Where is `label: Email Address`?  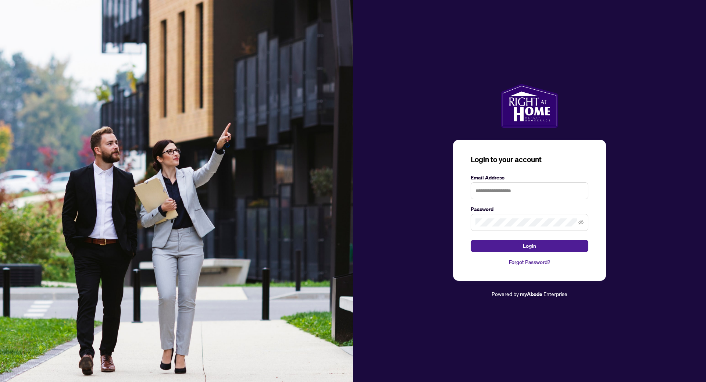
label: Email Address is located at coordinates (530, 178).